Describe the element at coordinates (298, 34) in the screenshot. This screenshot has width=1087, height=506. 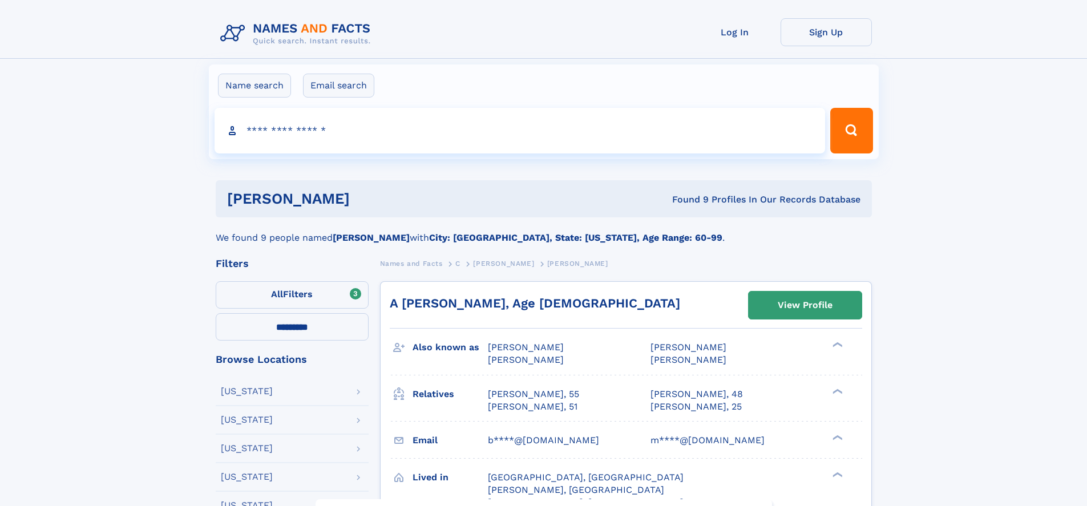
I see `img: Logo Names and Facts` at that location.